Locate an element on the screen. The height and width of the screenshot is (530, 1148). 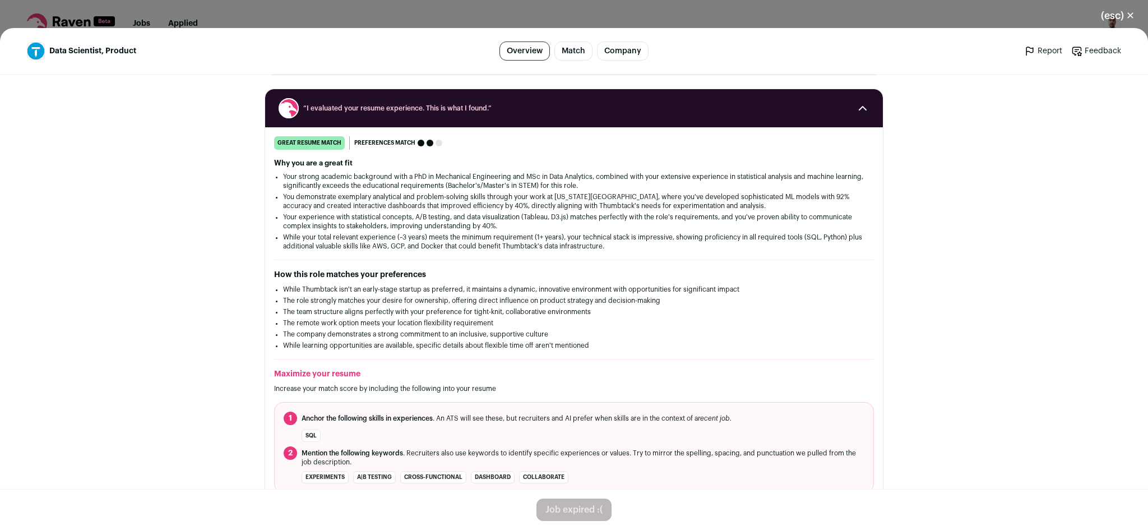
img: 7b009e581603749374b970a83ebcd8434933ec68e0f29a9211d3eee776a43c97.jpg is located at coordinates (36, 51).